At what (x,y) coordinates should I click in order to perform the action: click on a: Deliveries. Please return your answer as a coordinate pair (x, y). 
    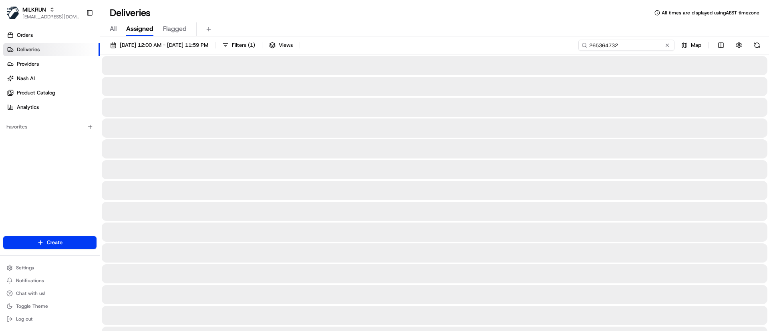
    Looking at the image, I should click on (51, 50).